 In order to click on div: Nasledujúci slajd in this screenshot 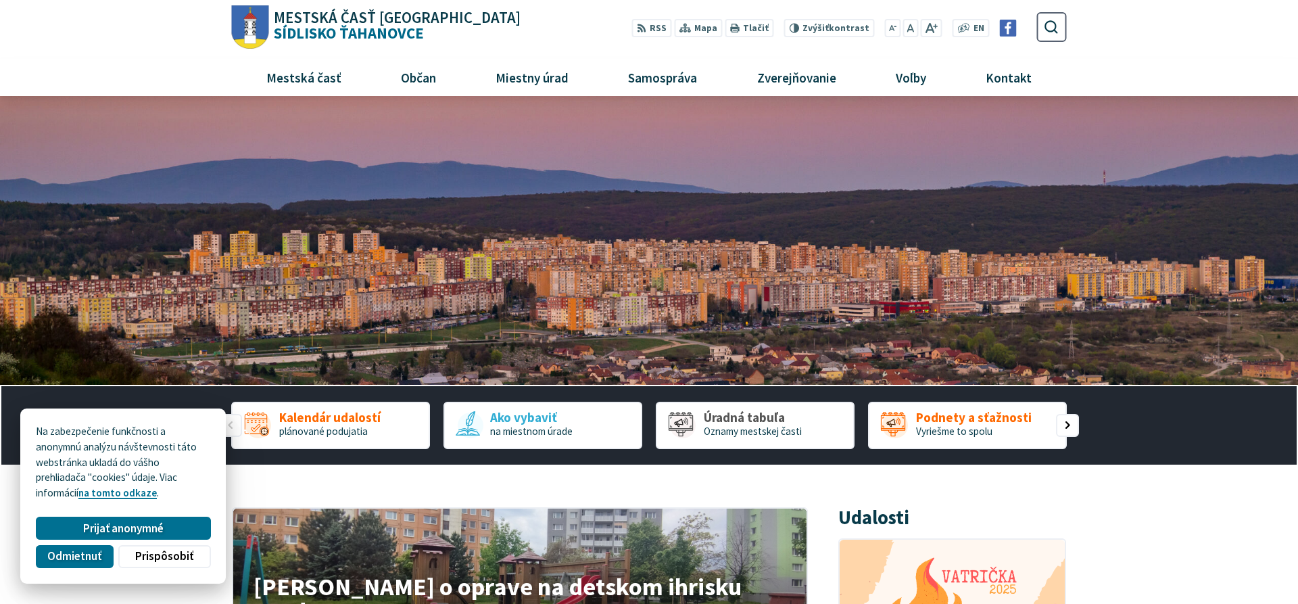, I will do `click(1068, 425)`.